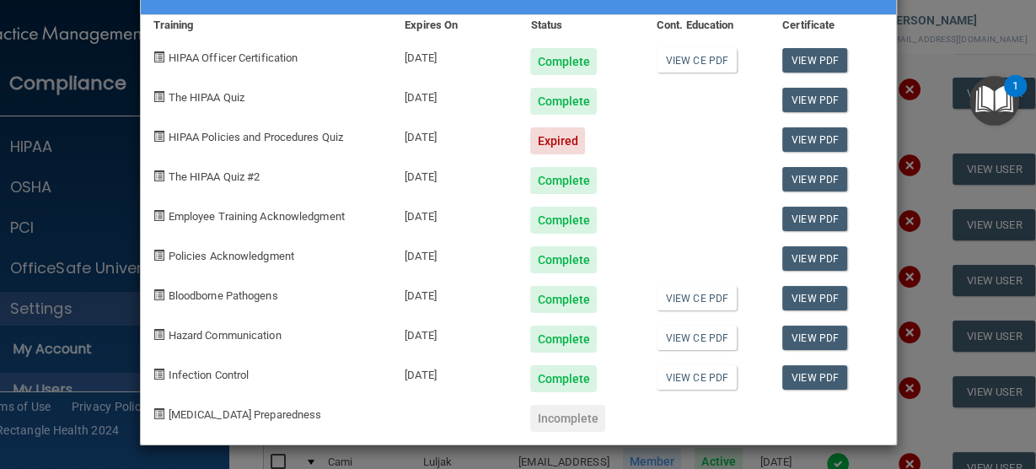 This screenshot has height=469, width=1036. Describe the element at coordinates (225, 335) in the screenshot. I see `span: Hazard Communication` at that location.